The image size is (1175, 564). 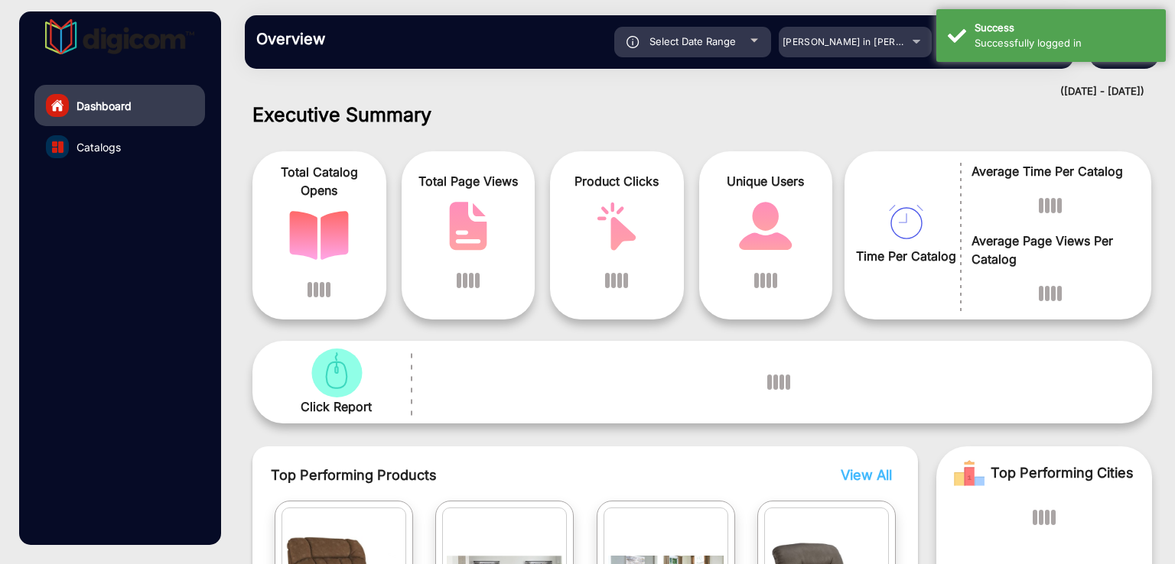 What do you see at coordinates (702, 115) in the screenshot?
I see `h1: Executive Summary` at bounding box center [702, 115].